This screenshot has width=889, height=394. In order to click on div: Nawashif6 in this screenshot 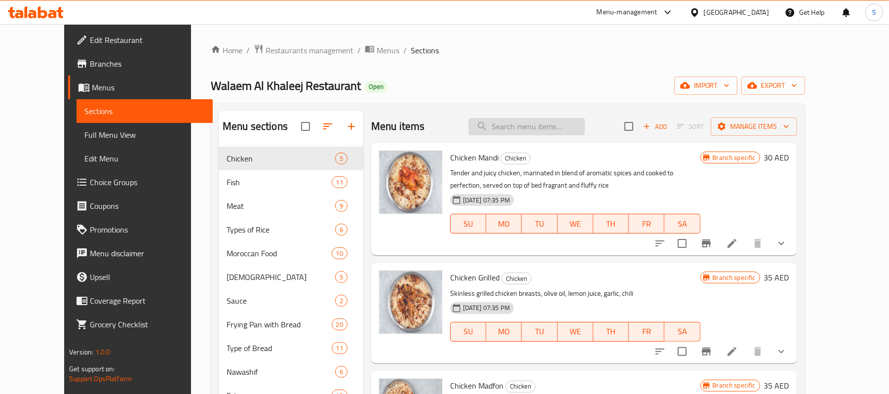, I will do `click(291, 372)`.